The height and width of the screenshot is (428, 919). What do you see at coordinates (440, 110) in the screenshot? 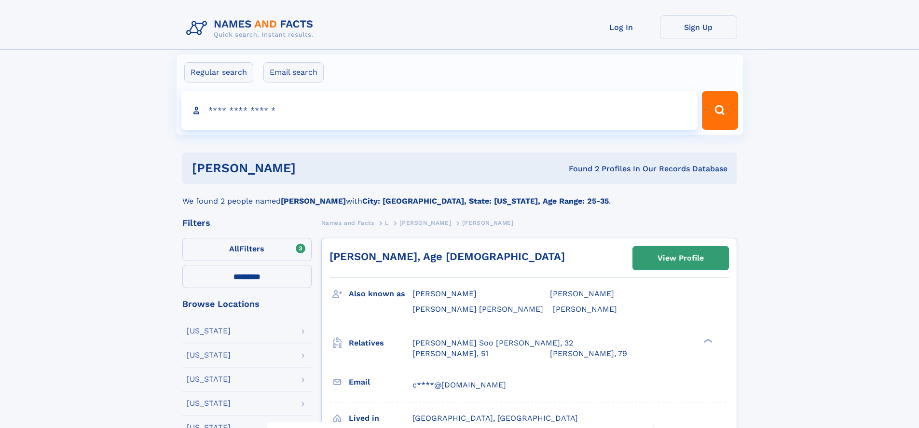
I see `input: search input` at bounding box center [440, 110].